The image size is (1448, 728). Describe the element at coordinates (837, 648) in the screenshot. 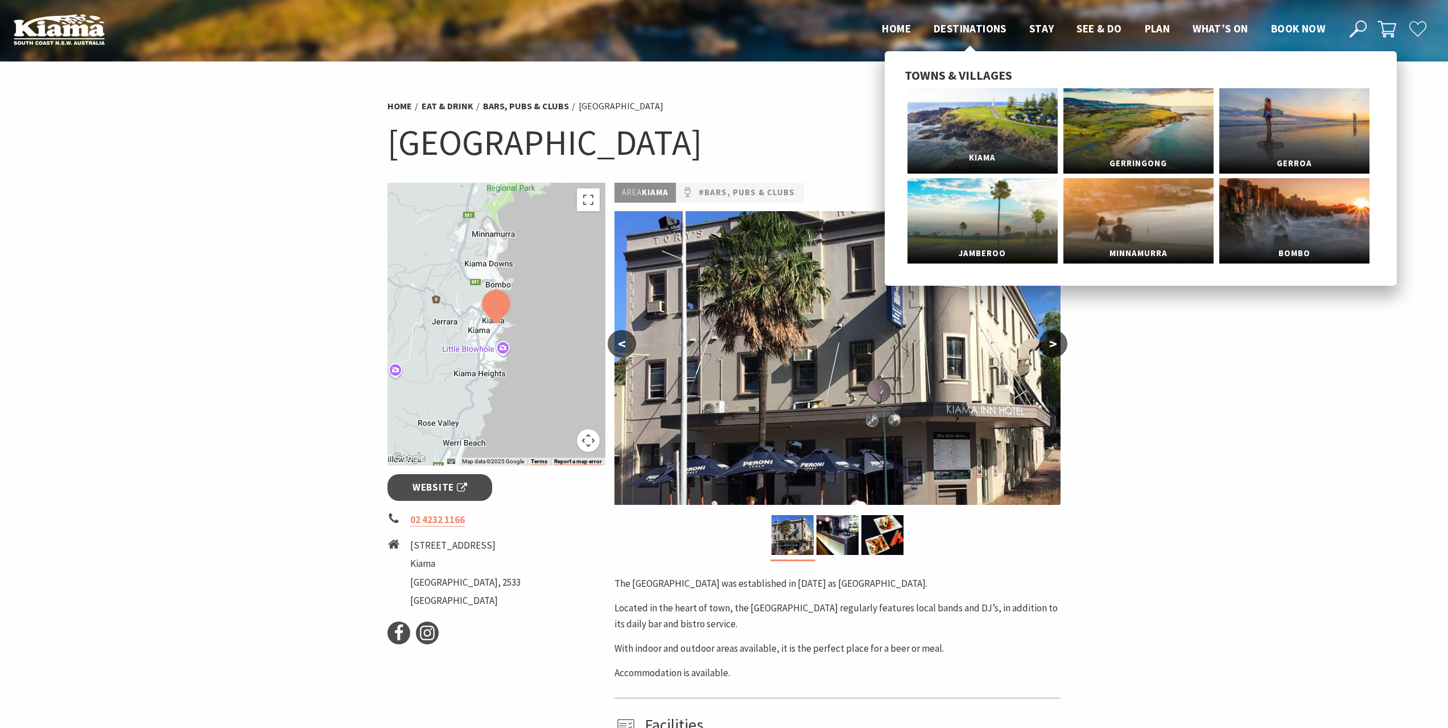

I see `p: With indoor and outdoor areas available, it is the perfect place for a beer or meal.` at that location.